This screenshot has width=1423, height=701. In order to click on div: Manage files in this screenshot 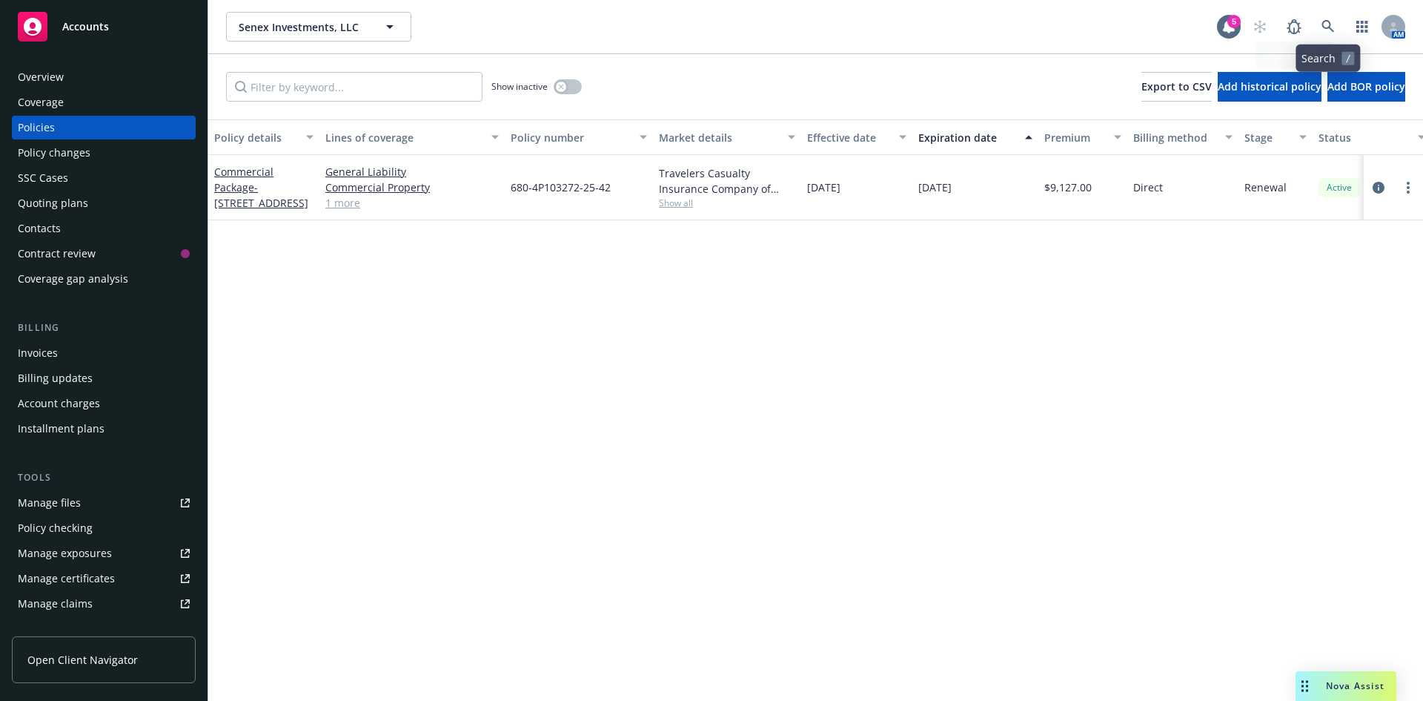, I will do `click(49, 503)`.